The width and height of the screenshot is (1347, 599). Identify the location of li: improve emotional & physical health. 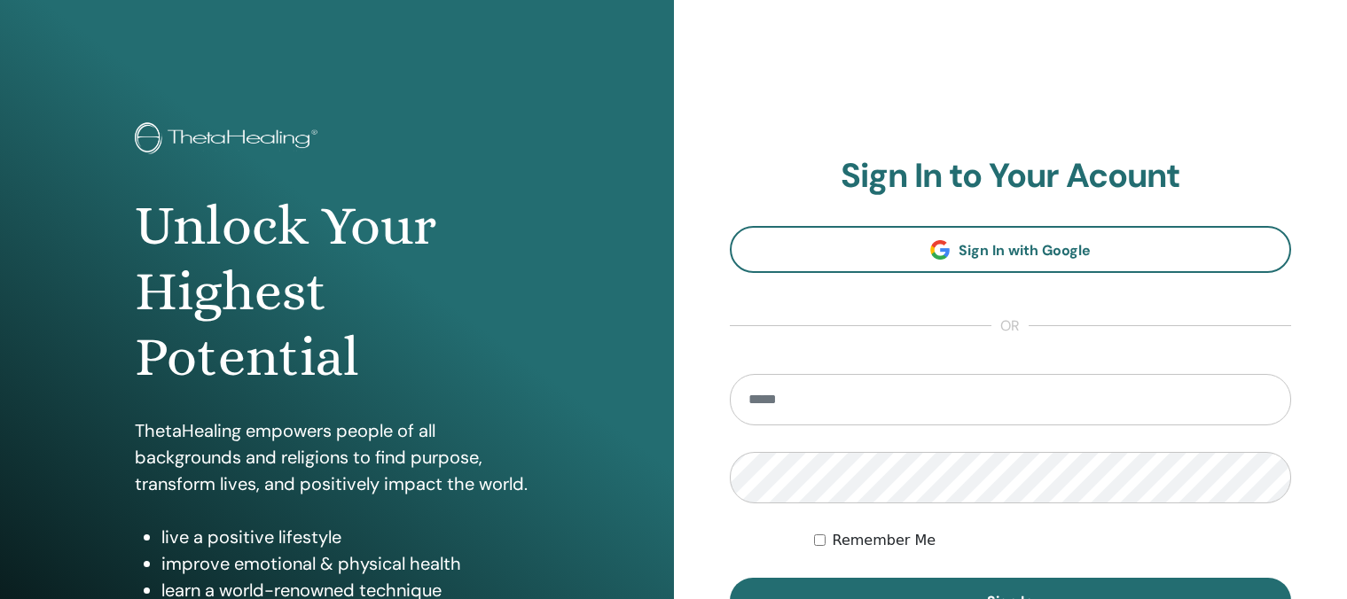
(350, 564).